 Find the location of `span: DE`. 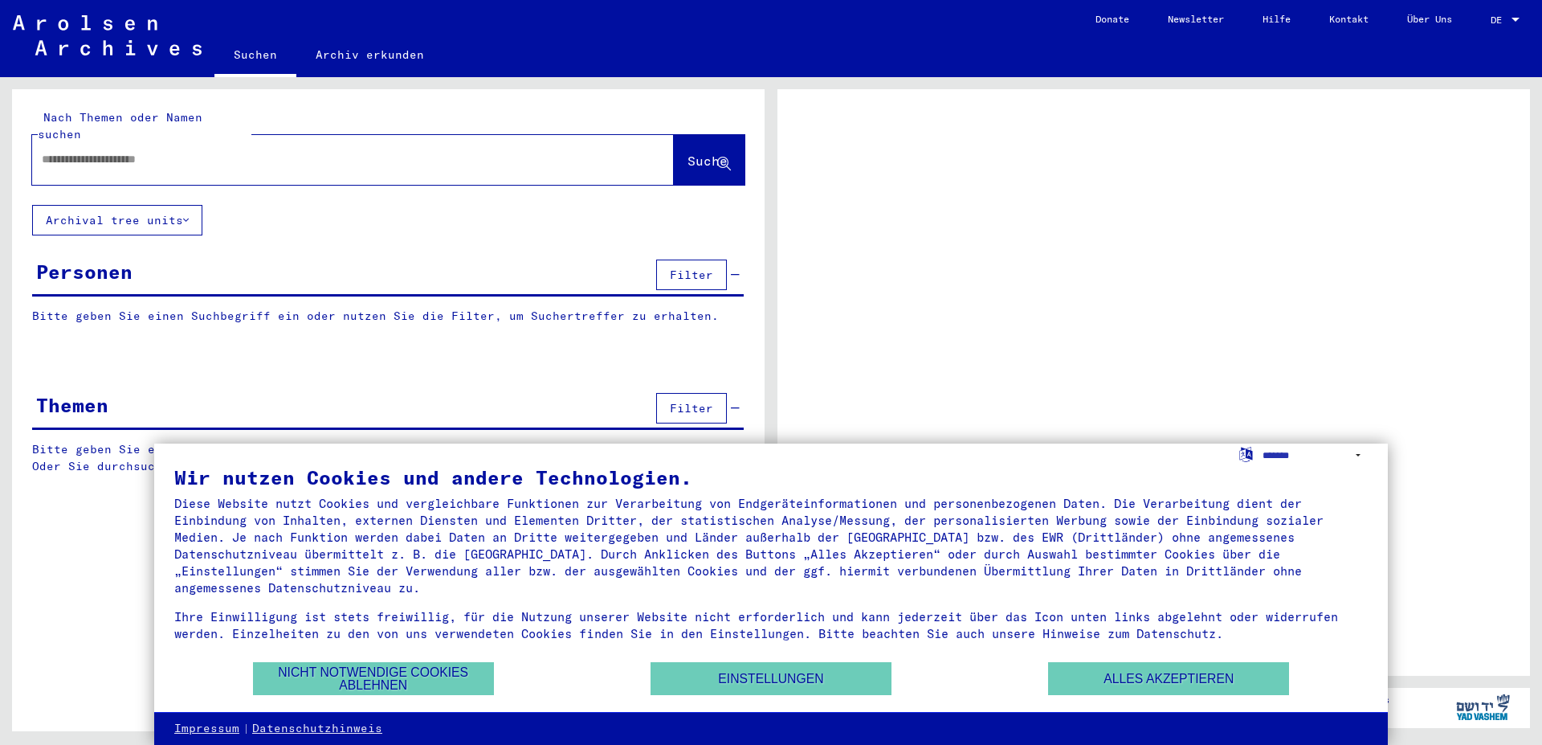

span: DE is located at coordinates (1499, 20).